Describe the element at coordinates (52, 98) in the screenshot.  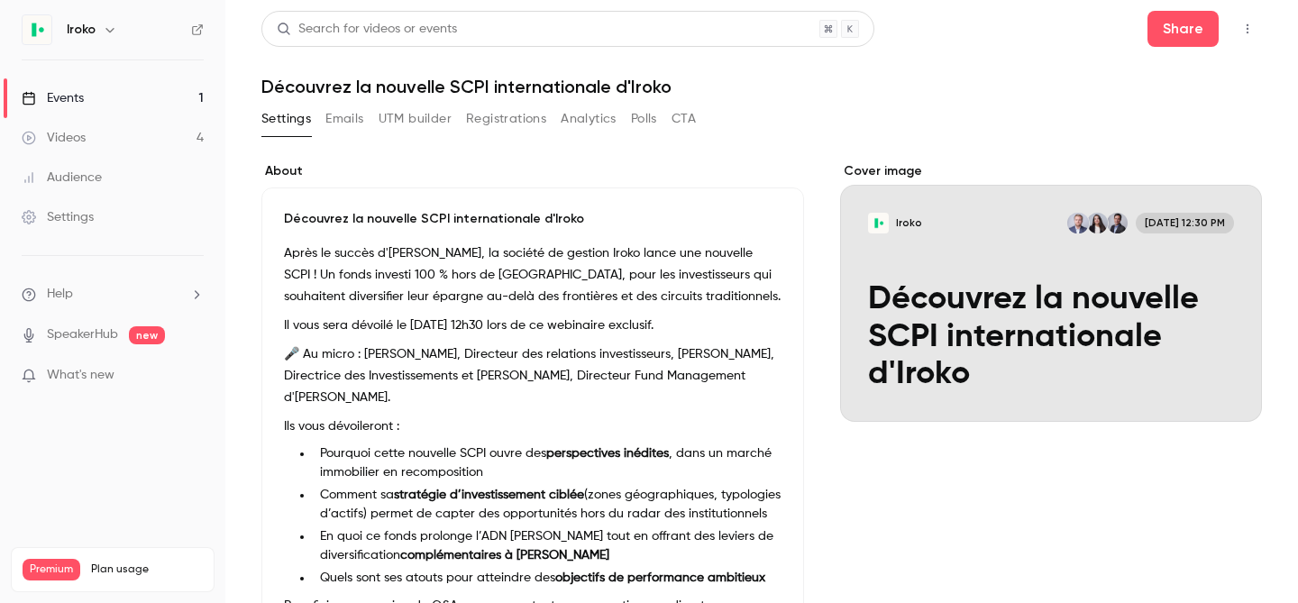
I see `div: Events` at that location.